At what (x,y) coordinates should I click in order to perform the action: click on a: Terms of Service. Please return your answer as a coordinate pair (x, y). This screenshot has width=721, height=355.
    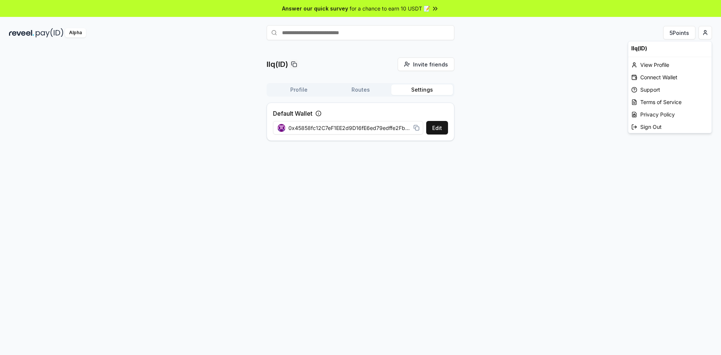
    Looking at the image, I should click on (670, 102).